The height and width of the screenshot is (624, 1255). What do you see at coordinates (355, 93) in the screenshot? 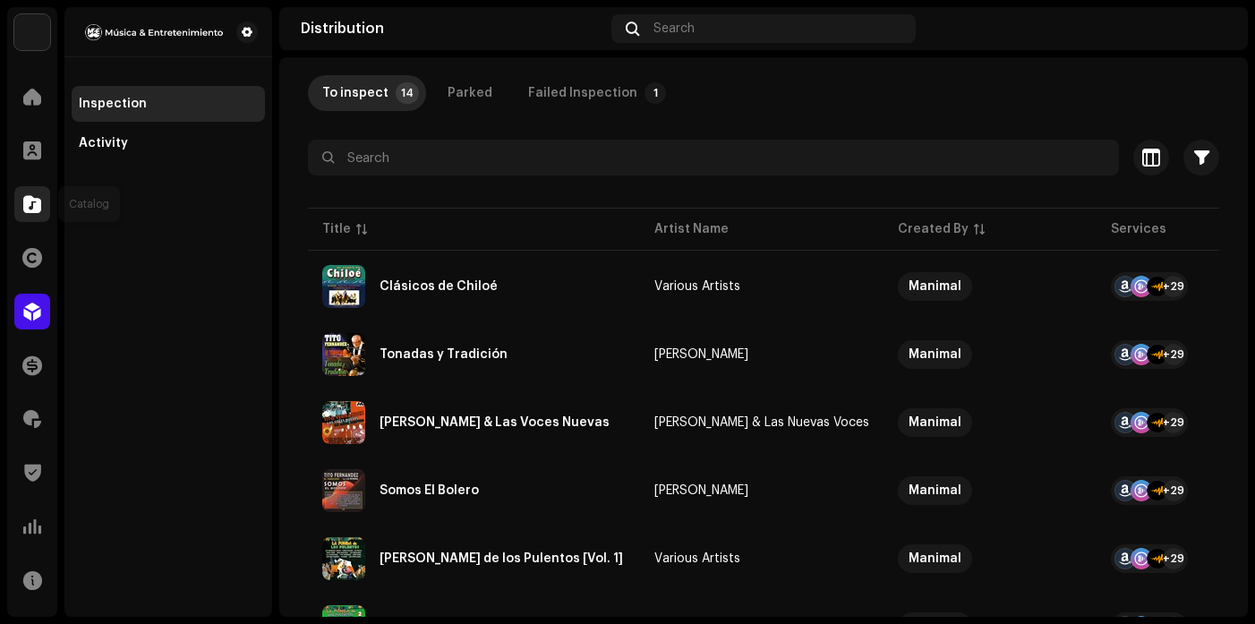
I see `div: To inspect` at bounding box center [355, 93].